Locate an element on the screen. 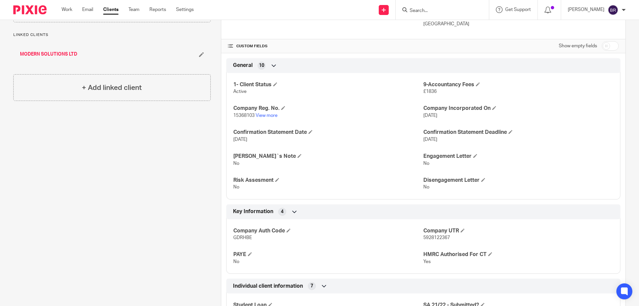 The width and height of the screenshot is (639, 306). p: Linked clients is located at coordinates (112, 35).